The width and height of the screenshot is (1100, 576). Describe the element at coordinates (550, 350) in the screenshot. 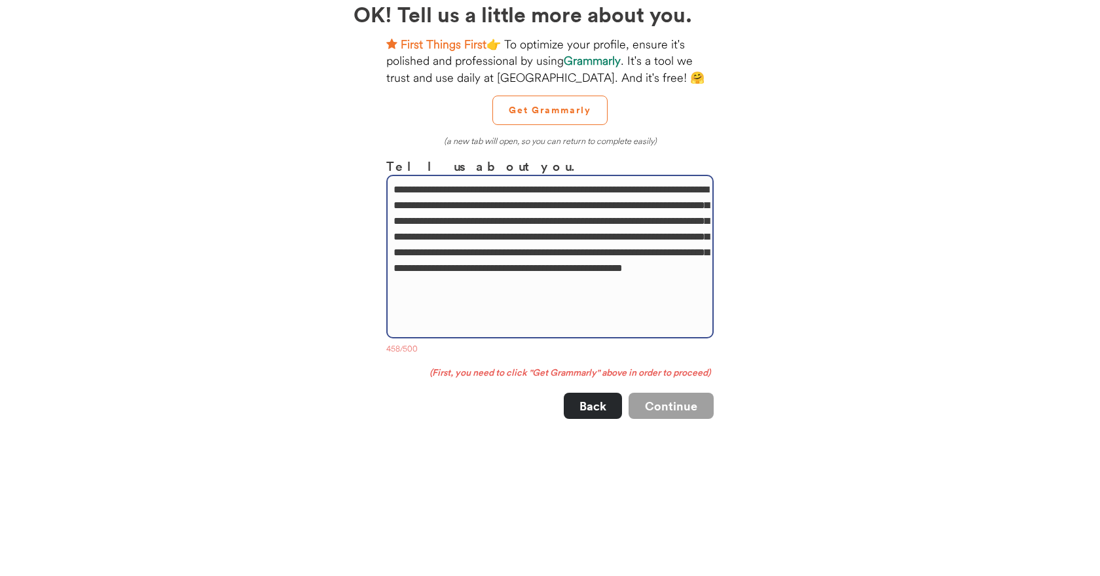

I see `div: 458/500` at that location.